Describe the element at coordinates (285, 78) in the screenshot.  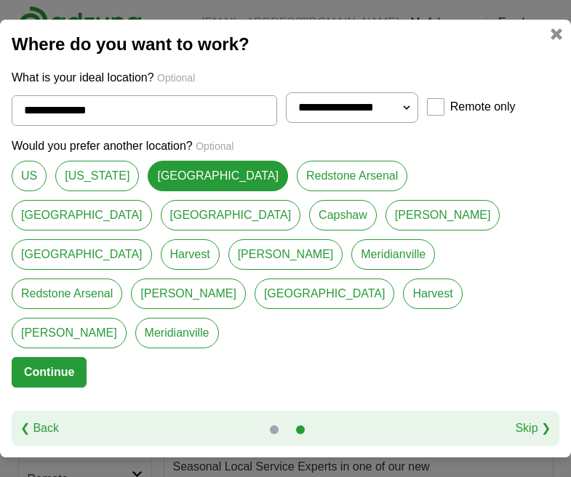
I see `p: What is your ideal location?` at that location.